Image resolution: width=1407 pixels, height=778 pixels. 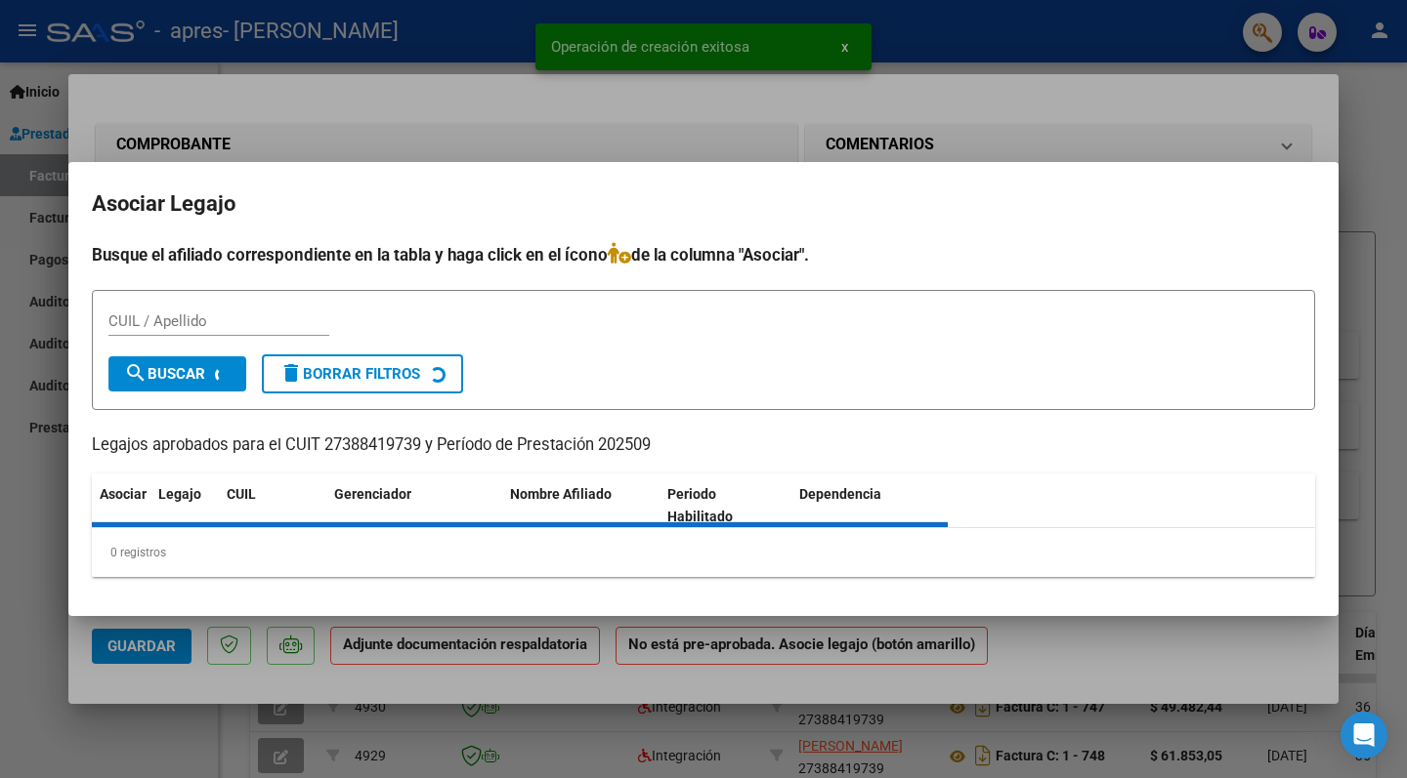 What do you see at coordinates (372, 494) in the screenshot?
I see `span: Gerenciador` at bounding box center [372, 494].